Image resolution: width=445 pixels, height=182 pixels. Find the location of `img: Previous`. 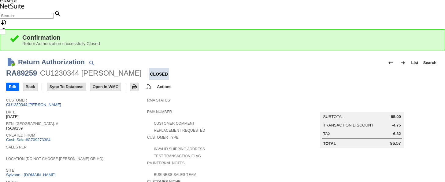

img: Previous is located at coordinates (390, 63).